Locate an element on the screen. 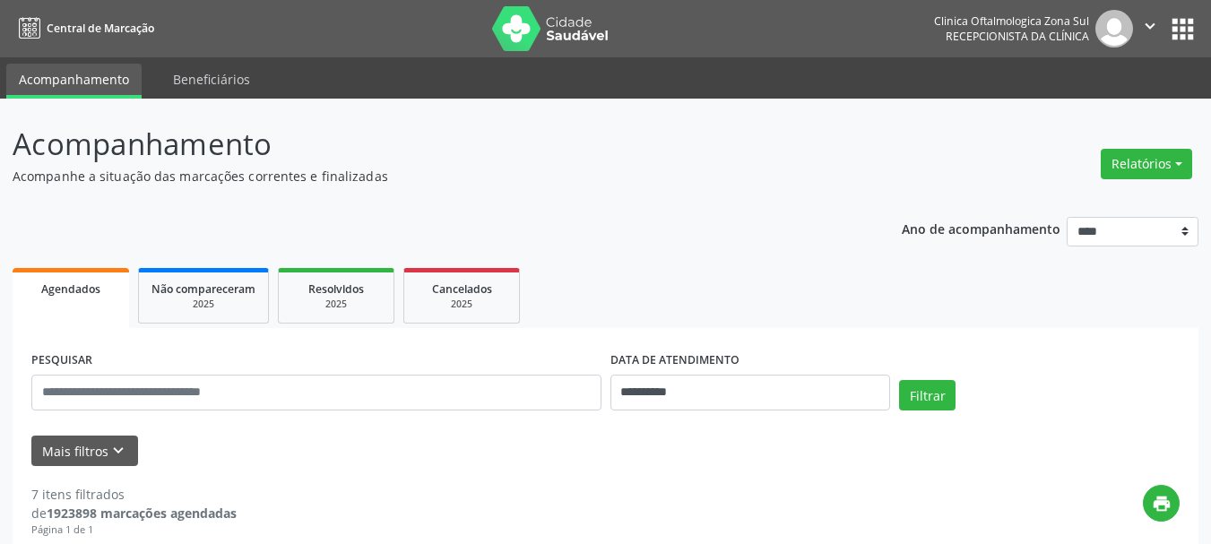 Image resolution: width=1211 pixels, height=544 pixels. button: apps is located at coordinates (1182, 29).